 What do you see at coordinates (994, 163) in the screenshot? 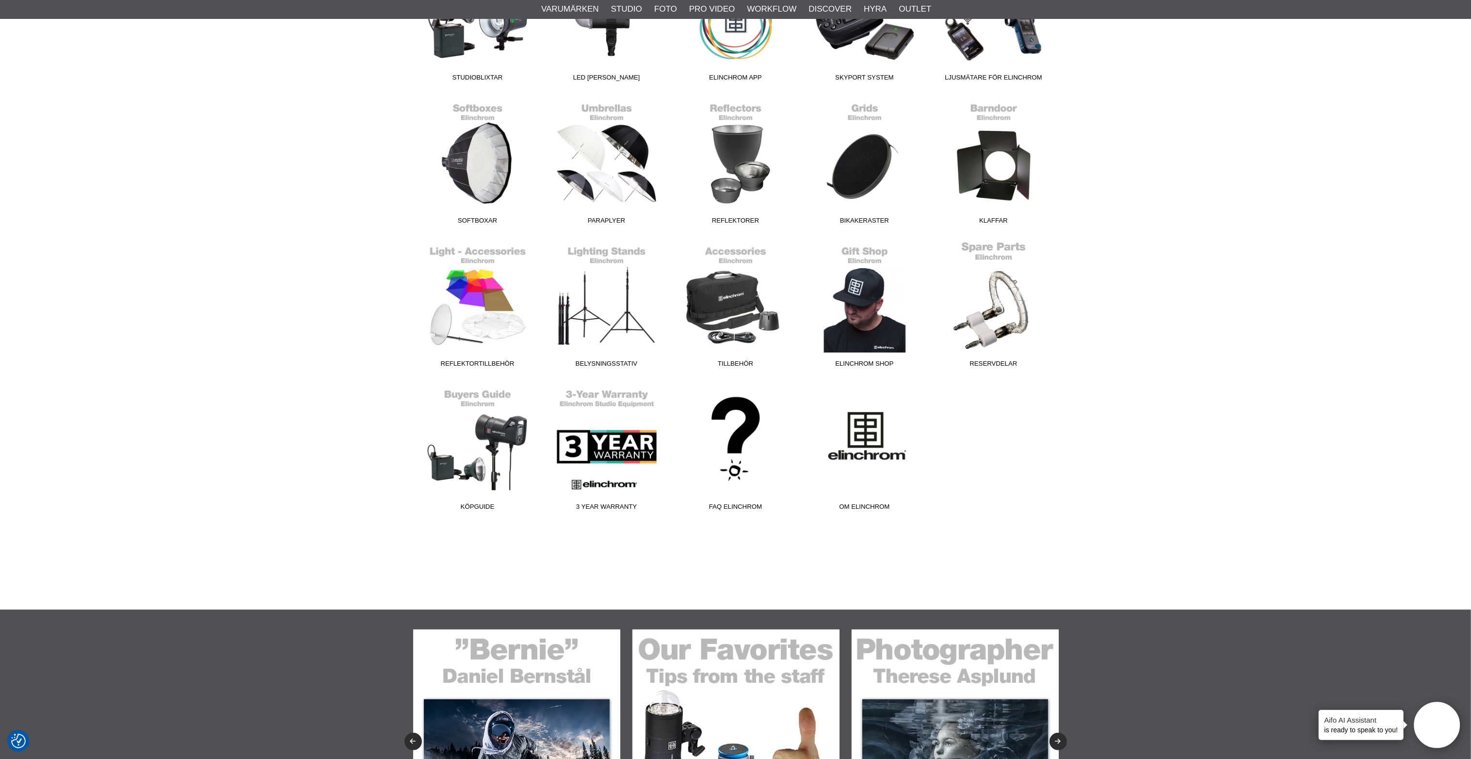
I see `a: Klaffar` at bounding box center [994, 163].